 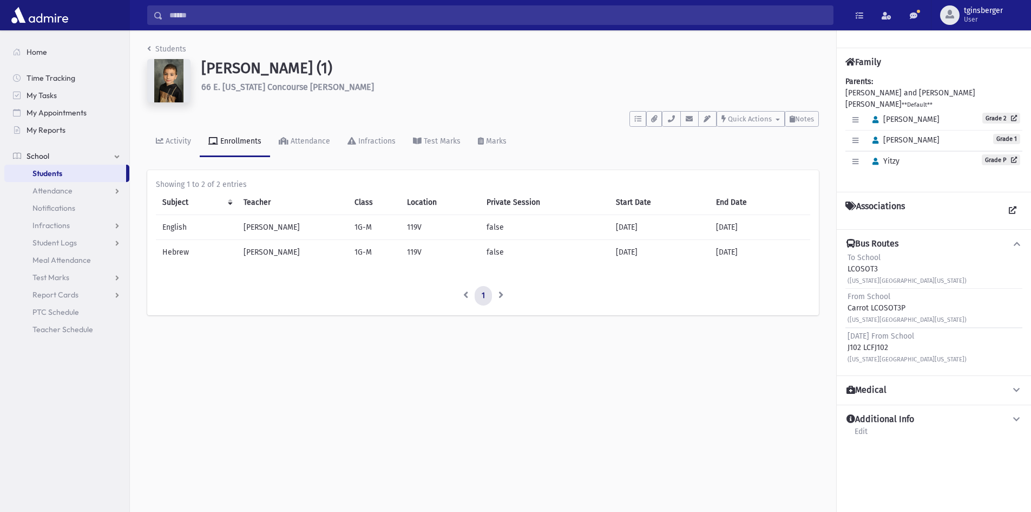 I want to click on a: Marks, so click(x=492, y=142).